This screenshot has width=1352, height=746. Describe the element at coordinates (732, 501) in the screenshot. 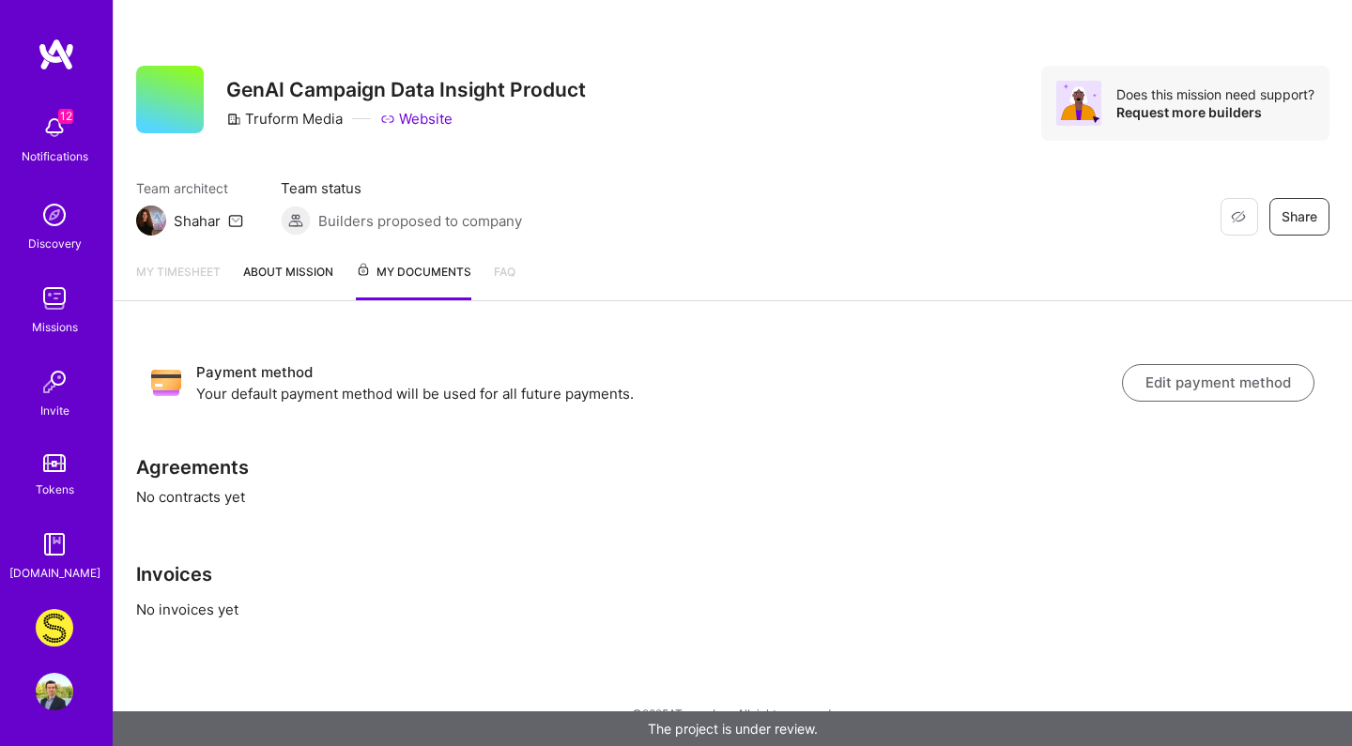

I see `div: No contracts yet` at that location.